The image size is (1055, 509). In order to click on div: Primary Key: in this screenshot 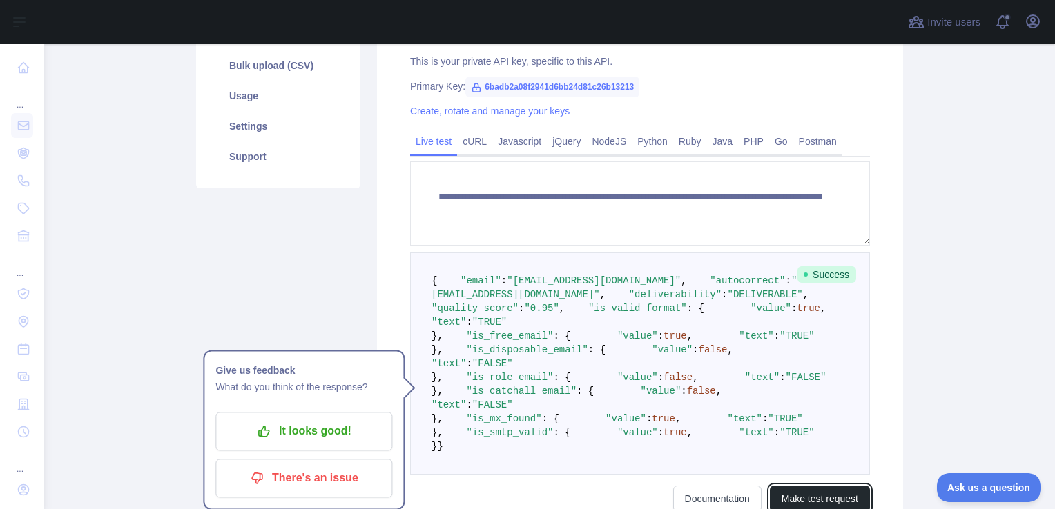, I will do `click(640, 86)`.